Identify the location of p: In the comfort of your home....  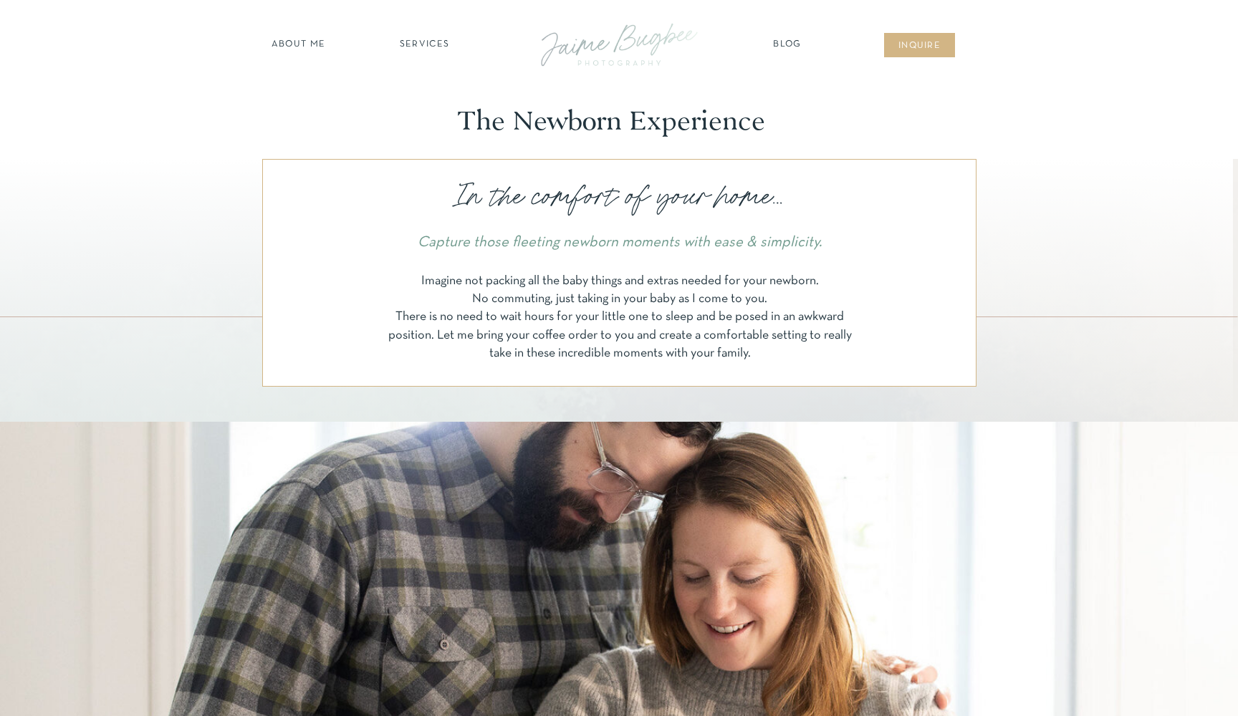
(619, 196).